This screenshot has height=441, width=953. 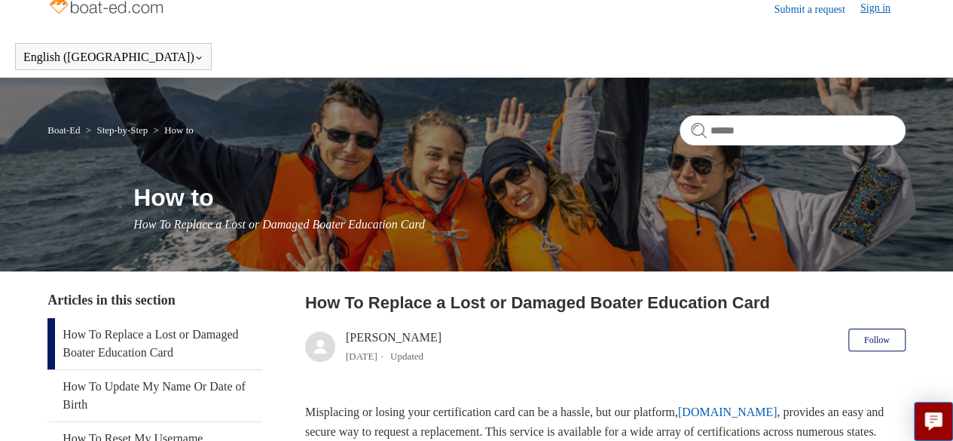 I want to click on a: How to, so click(x=179, y=130).